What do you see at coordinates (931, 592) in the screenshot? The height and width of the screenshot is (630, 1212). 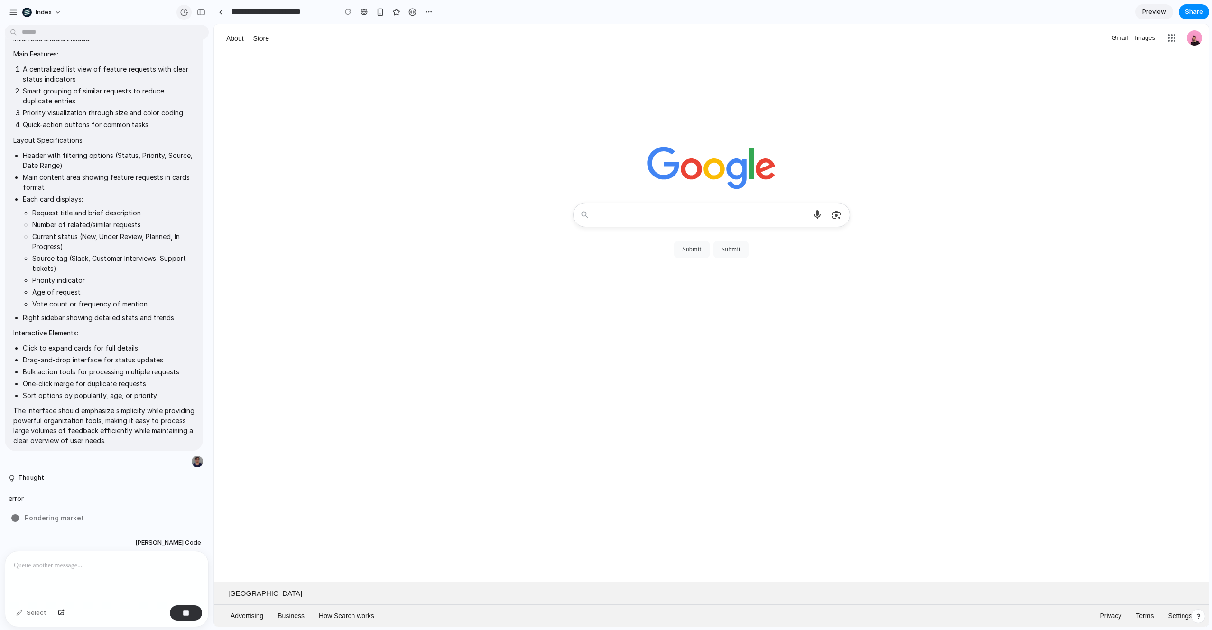 I see `a: Terms` at bounding box center [931, 592].